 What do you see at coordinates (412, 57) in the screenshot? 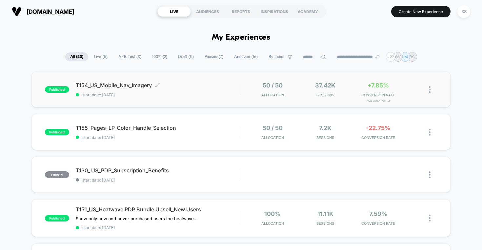
I see `p: RS` at bounding box center [412, 57].